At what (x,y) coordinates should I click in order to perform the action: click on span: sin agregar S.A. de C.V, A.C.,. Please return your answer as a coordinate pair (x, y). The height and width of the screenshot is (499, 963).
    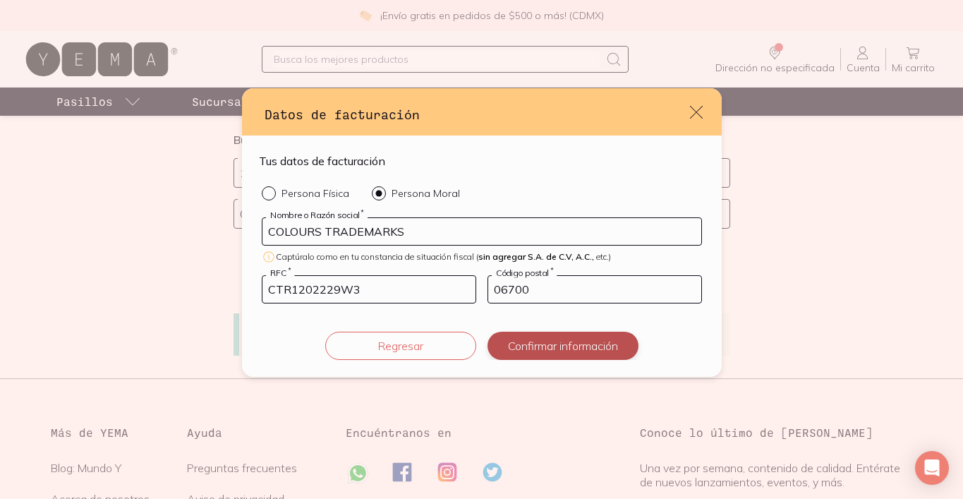
    Looking at the image, I should click on (536, 256).